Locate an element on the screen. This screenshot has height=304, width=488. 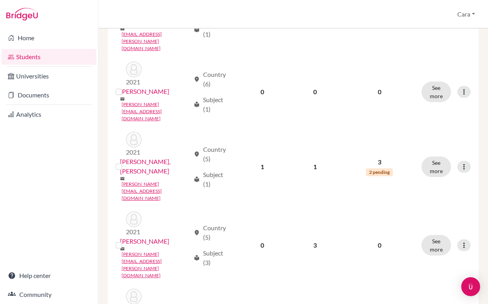
a: Home is located at coordinates (49, 38).